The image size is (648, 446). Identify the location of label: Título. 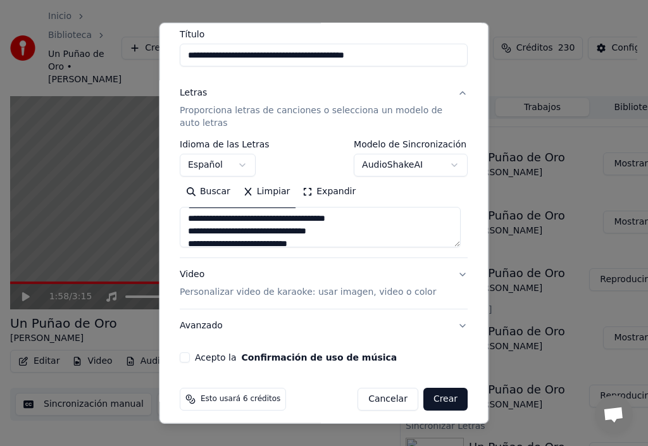
(323, 34).